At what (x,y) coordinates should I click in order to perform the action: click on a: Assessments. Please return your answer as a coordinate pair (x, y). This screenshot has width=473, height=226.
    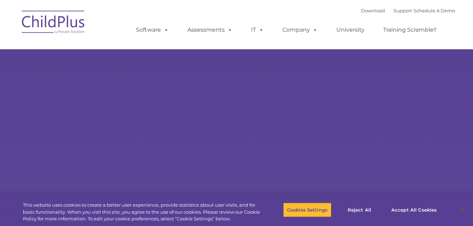
    Looking at the image, I should click on (210, 30).